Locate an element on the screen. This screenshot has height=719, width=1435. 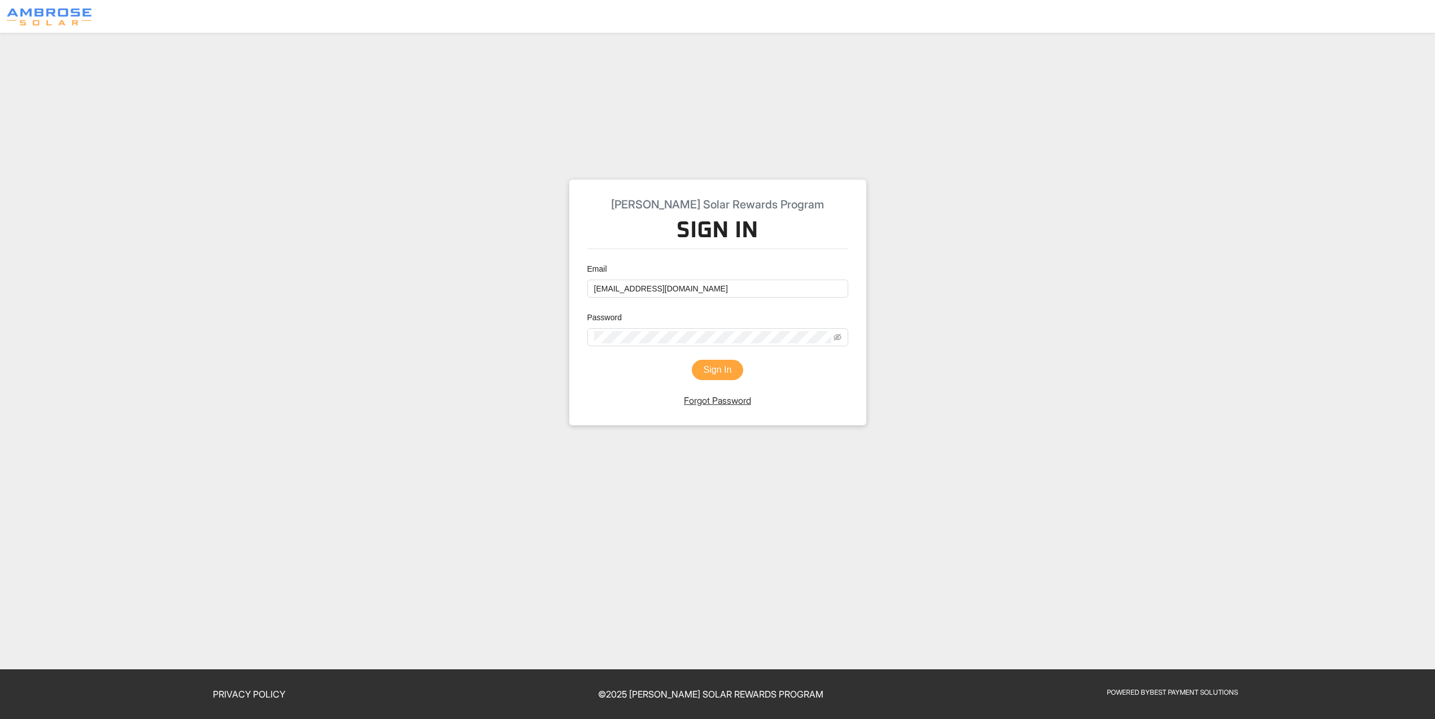
a: Powered ByBest Payment Solutions is located at coordinates (1173, 692).